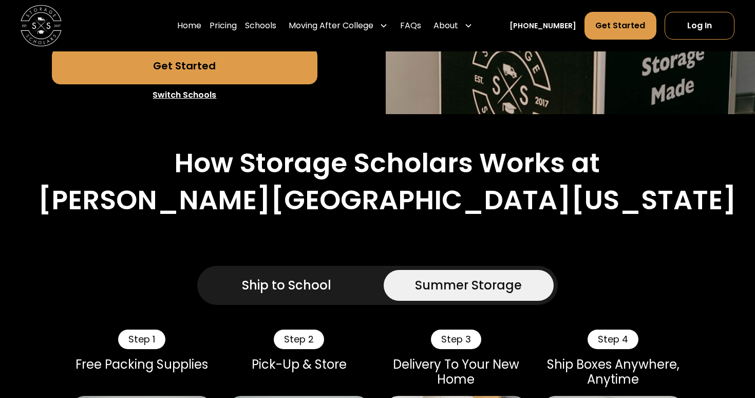 The width and height of the screenshot is (755, 398). Describe the element at coordinates (410, 26) in the screenshot. I see `a: FAQs` at that location.